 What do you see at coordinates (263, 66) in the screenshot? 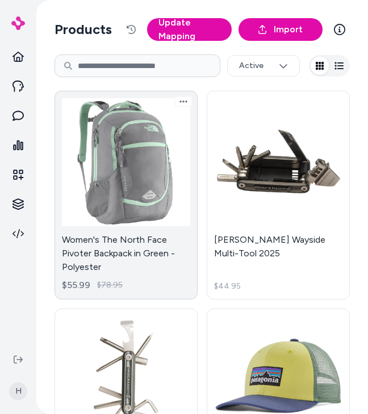
I see `button: Active` at bounding box center [263, 66].